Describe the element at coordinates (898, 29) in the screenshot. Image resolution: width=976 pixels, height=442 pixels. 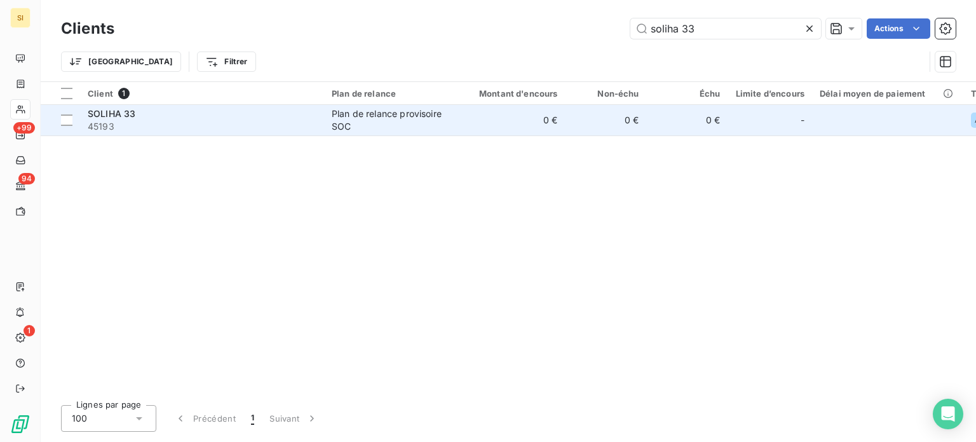
I see `button: Actions` at that location.